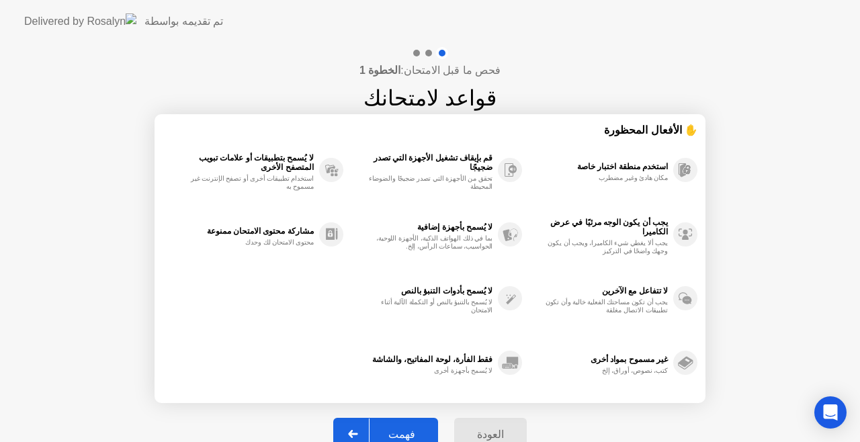 This screenshot has height=442, width=860. I want to click on div: قم بإيقاف تشغيل الأجهزة التي تصدر ضجيجًا, so click(421, 163).